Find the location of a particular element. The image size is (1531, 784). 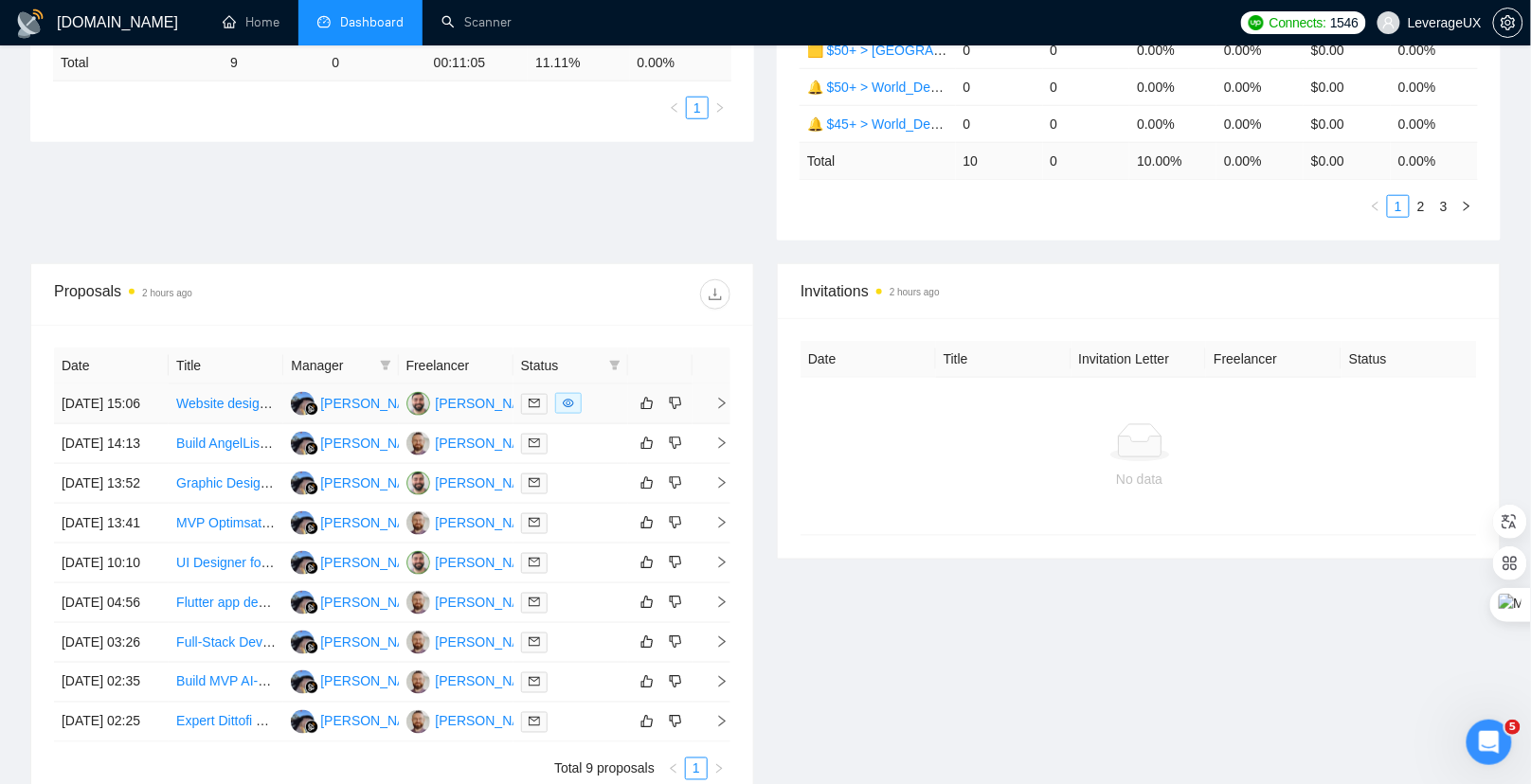

td: 00:11:05 is located at coordinates (476, 62).